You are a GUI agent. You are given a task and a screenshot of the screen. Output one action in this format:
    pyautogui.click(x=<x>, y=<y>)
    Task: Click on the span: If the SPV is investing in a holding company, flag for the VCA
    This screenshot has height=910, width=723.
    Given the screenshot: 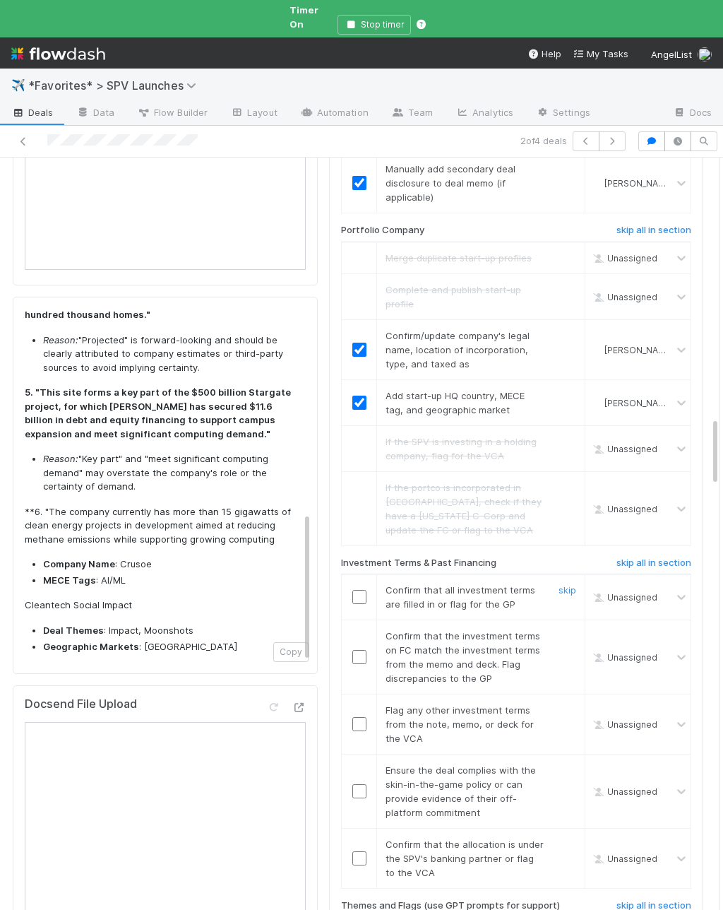 What is the action you would take?
    pyautogui.click(x=461, y=449)
    